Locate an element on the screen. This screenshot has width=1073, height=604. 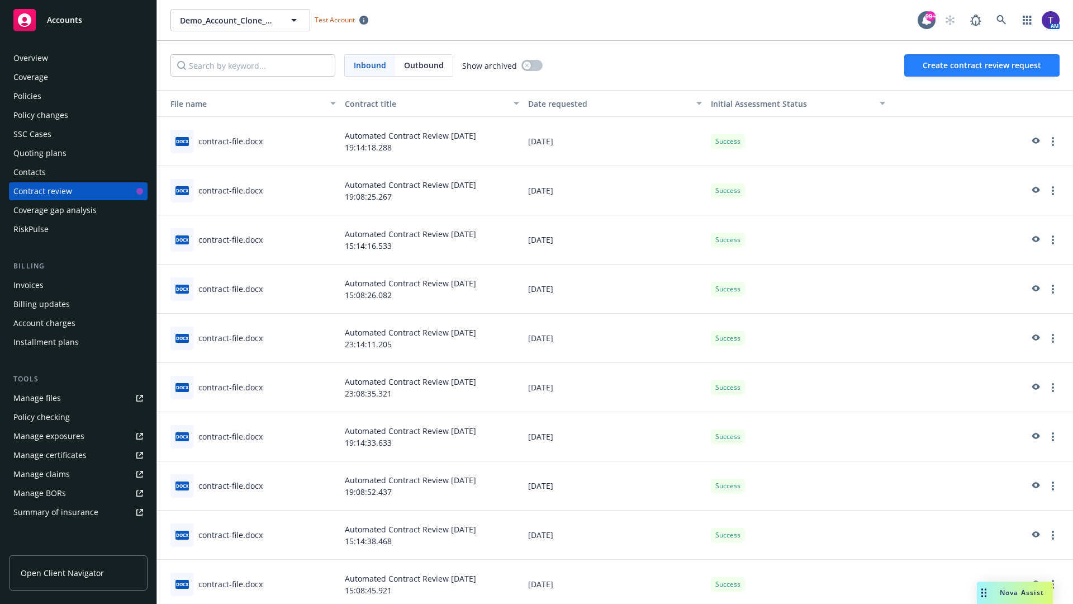
span: Manage exposures is located at coordinates (78, 436).